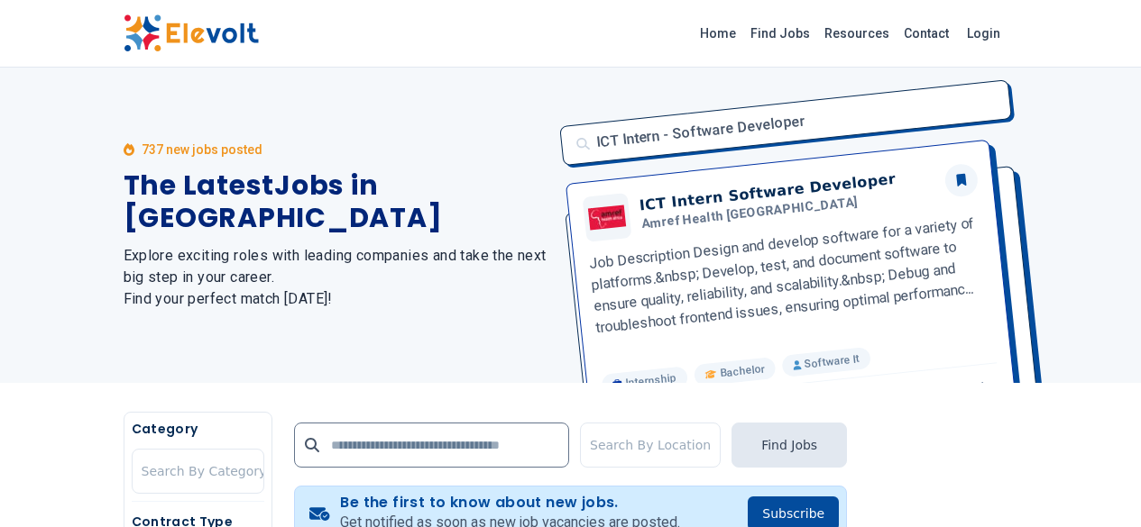 This screenshot has height=527, width=1141. I want to click on a: Home, so click(718, 33).